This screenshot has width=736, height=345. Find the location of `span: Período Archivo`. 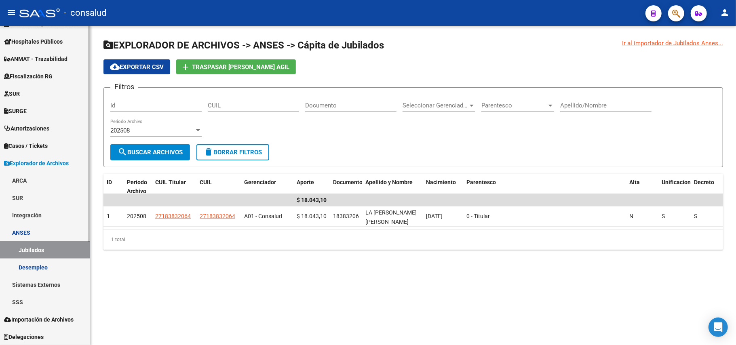

span: Período Archivo is located at coordinates (137, 187).